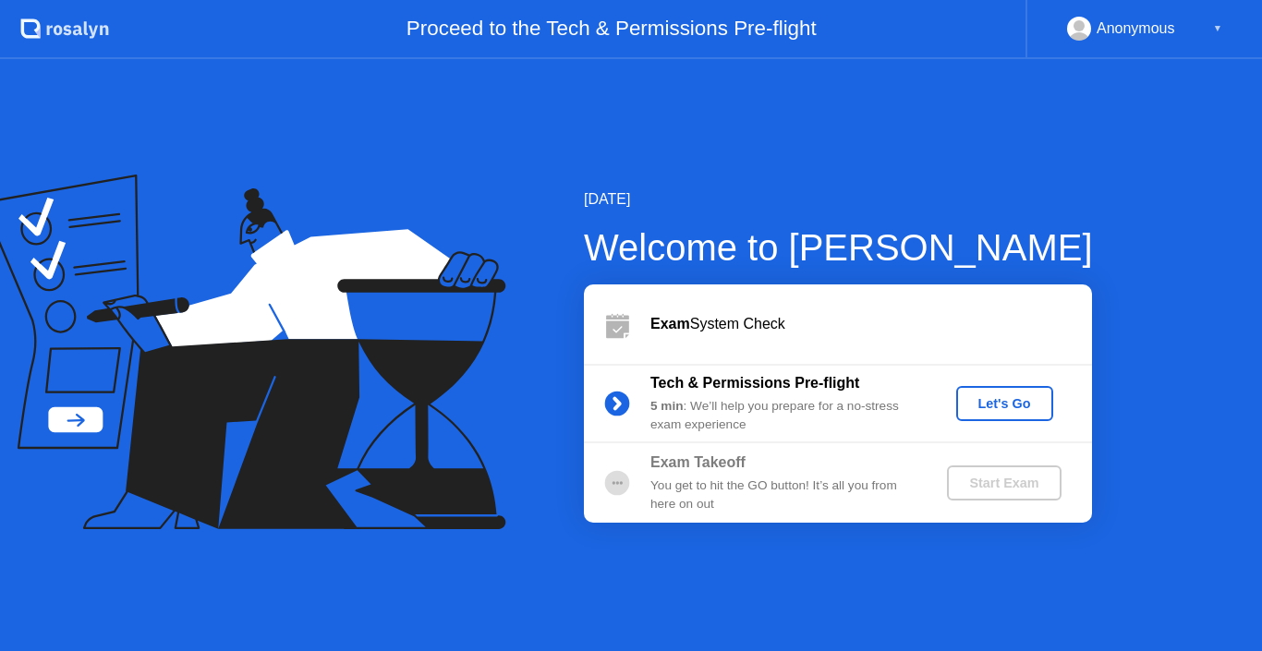  Describe the element at coordinates (1004, 404) in the screenshot. I see `div: Let's Go` at that location.